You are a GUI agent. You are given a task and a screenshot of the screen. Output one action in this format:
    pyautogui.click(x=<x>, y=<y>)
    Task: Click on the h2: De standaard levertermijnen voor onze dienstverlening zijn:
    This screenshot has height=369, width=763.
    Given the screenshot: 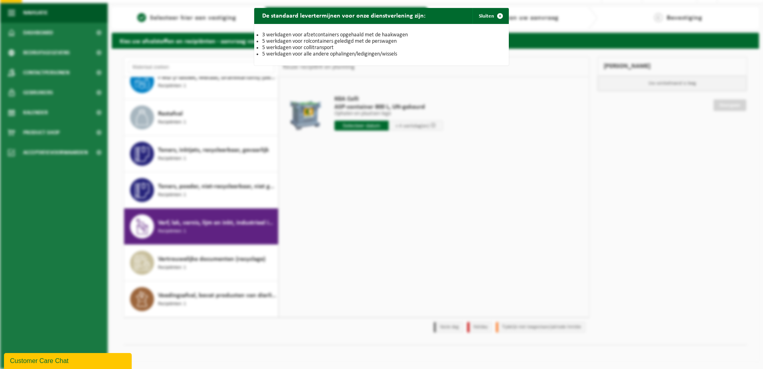 What is the action you would take?
    pyautogui.click(x=343, y=16)
    